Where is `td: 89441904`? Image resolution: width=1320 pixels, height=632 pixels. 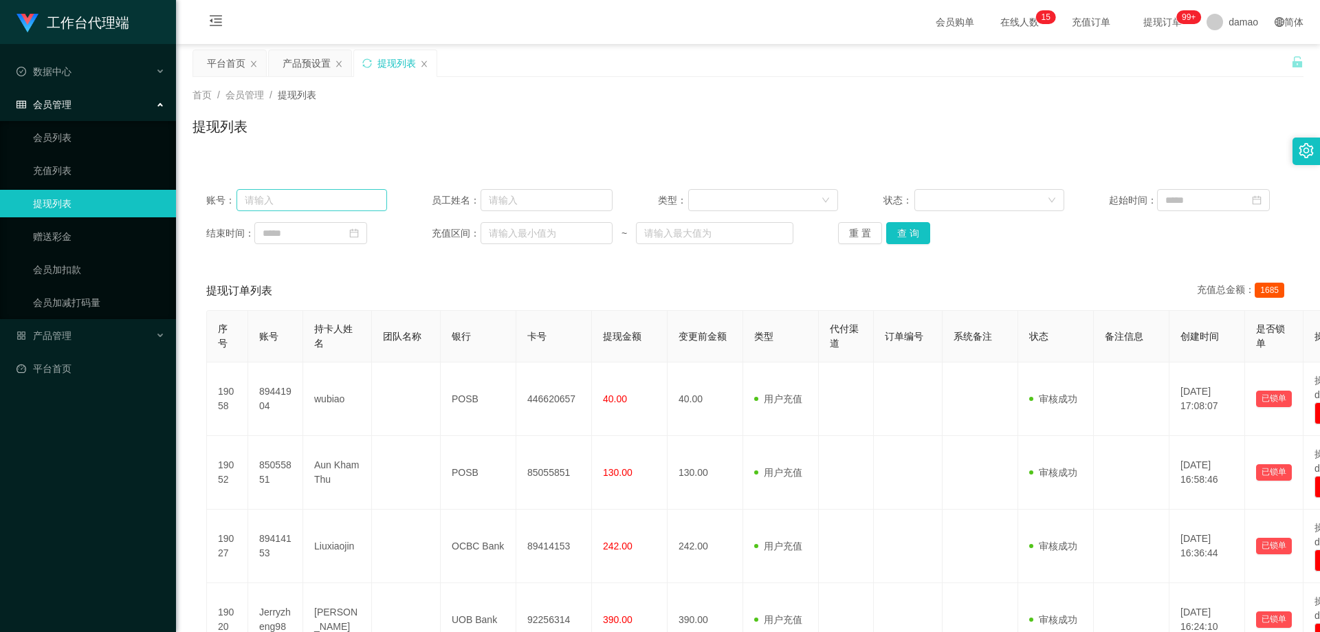
td: 89441904 is located at coordinates (276, 399).